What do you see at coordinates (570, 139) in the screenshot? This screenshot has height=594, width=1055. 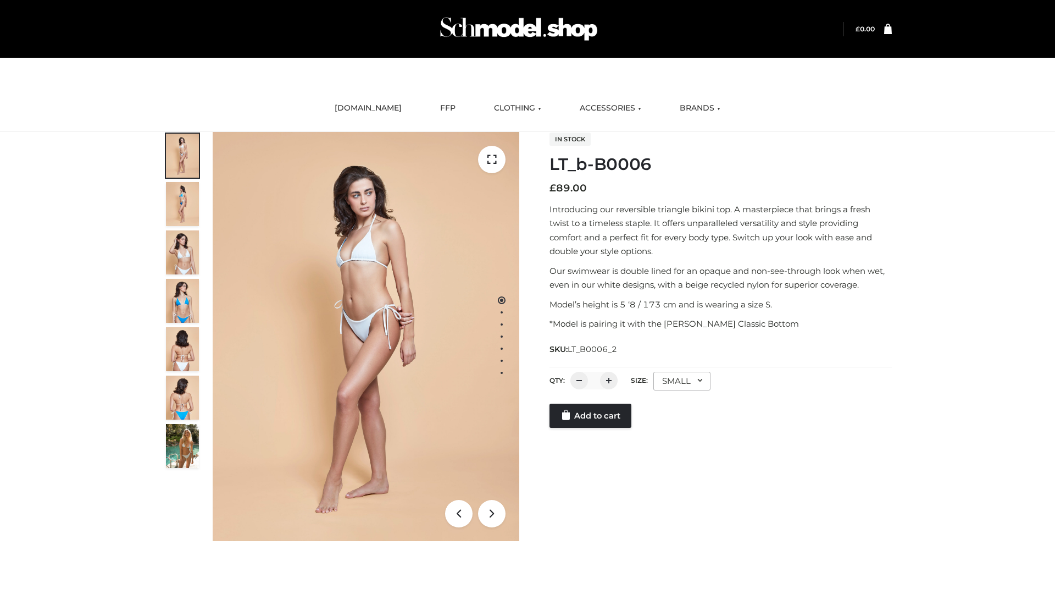 I see `span: In stock` at bounding box center [570, 139].